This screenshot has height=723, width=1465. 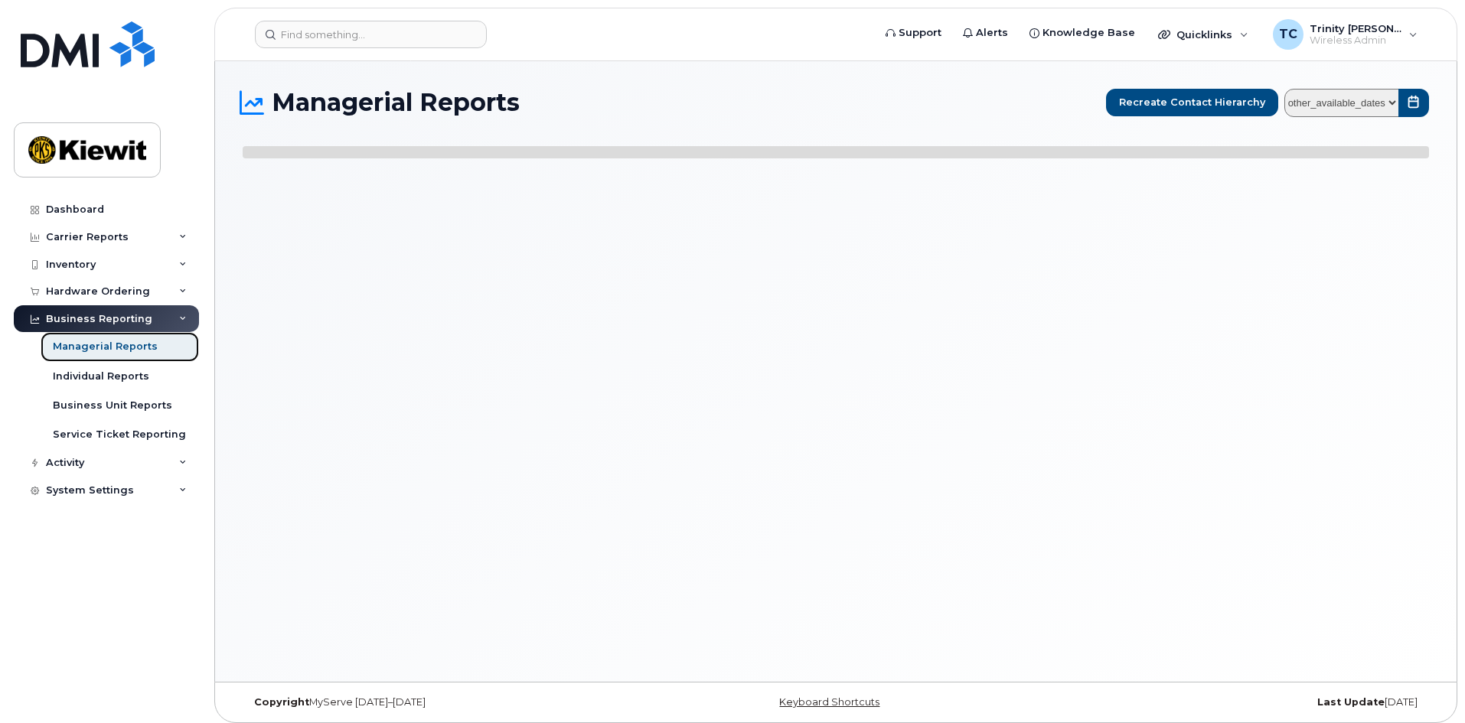 What do you see at coordinates (1192, 102) in the screenshot?
I see `span: Recreate Contact Hierarchy` at bounding box center [1192, 102].